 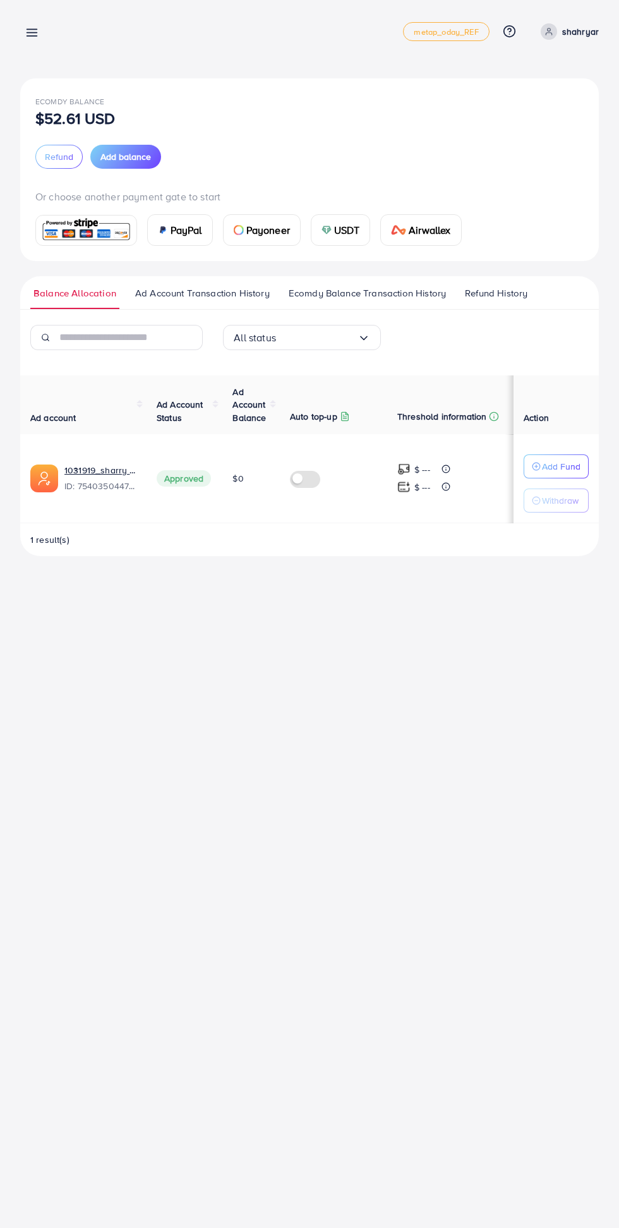 I want to click on p: Add Fund, so click(x=561, y=466).